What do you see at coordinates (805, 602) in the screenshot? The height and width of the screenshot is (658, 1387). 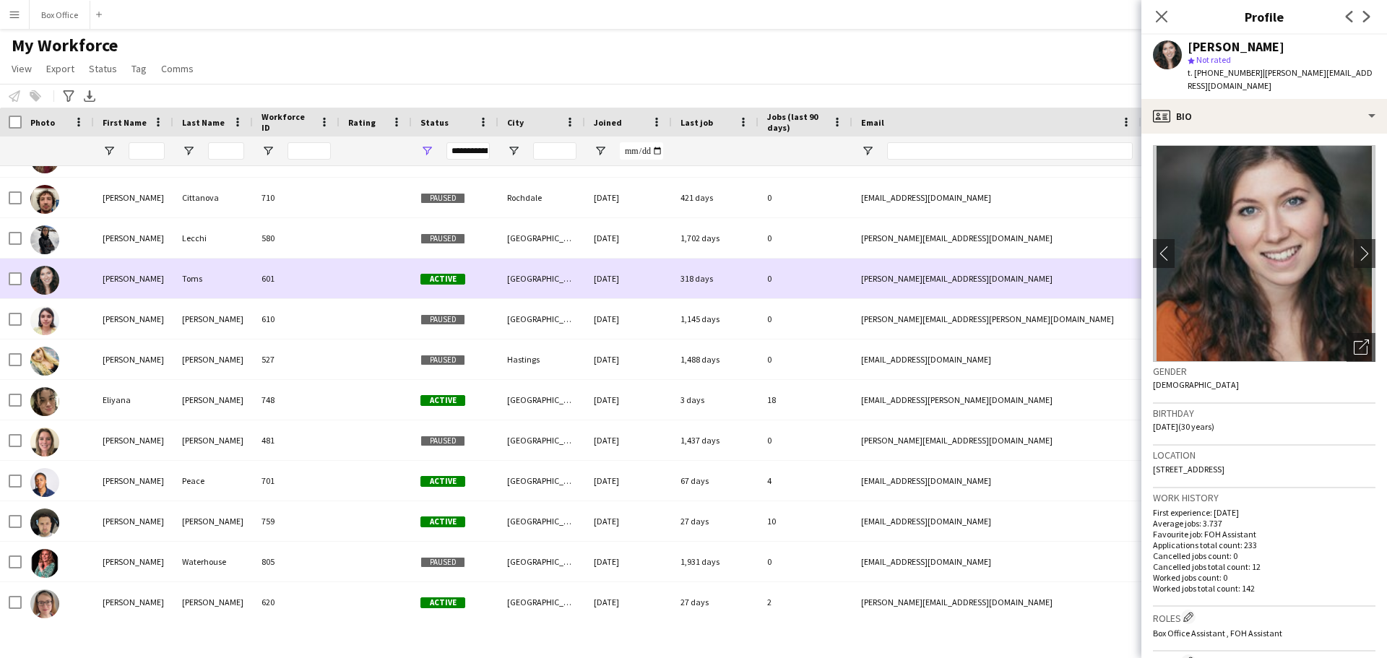 I see `div: 2` at bounding box center [805, 602].